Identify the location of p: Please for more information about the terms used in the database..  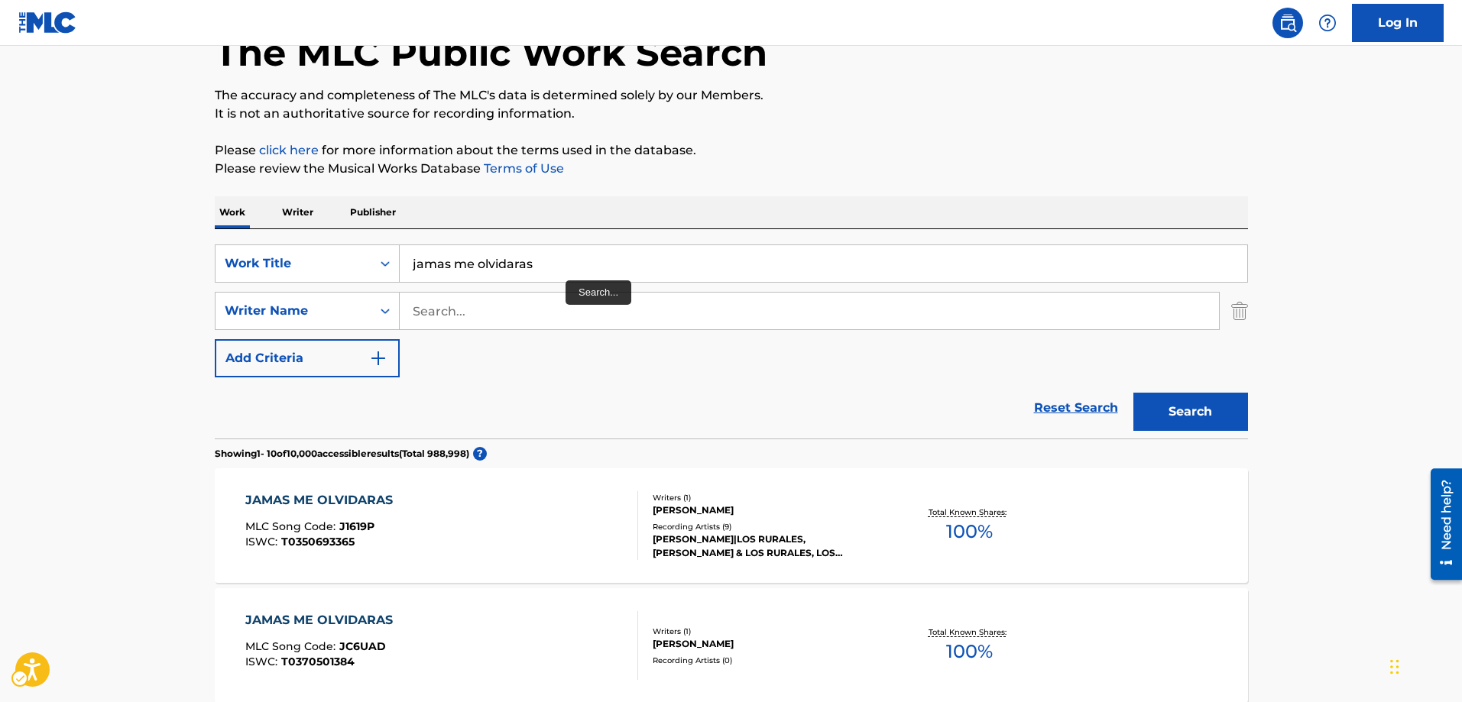
(731, 151).